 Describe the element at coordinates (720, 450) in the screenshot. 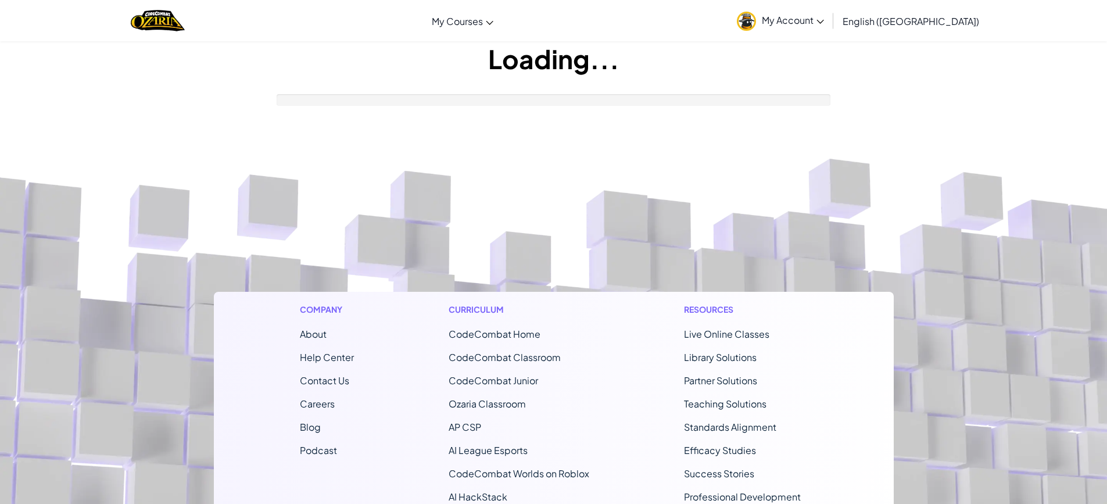

I see `a: Efficacy Studies` at that location.